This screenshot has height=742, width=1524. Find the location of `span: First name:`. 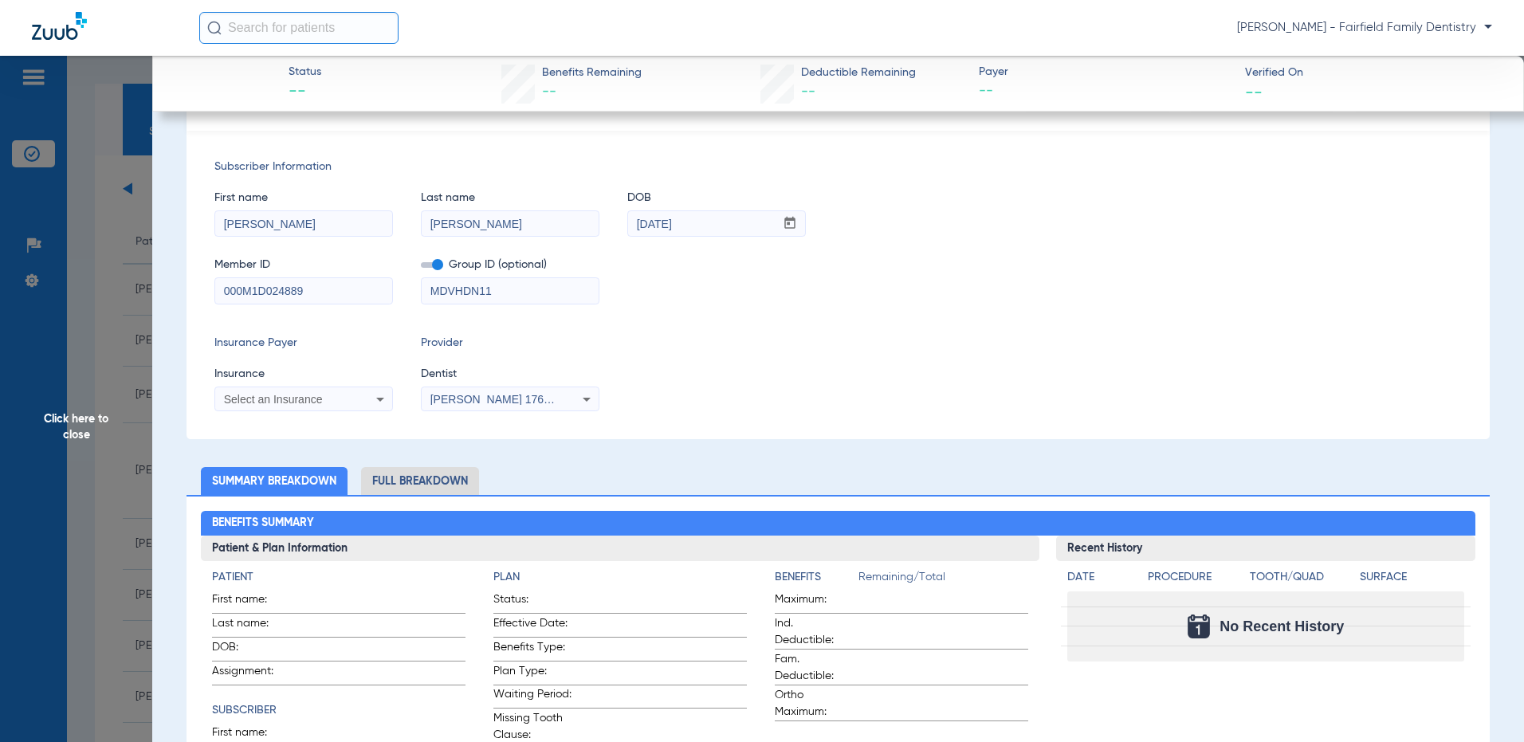

span: First name: is located at coordinates (251, 602).